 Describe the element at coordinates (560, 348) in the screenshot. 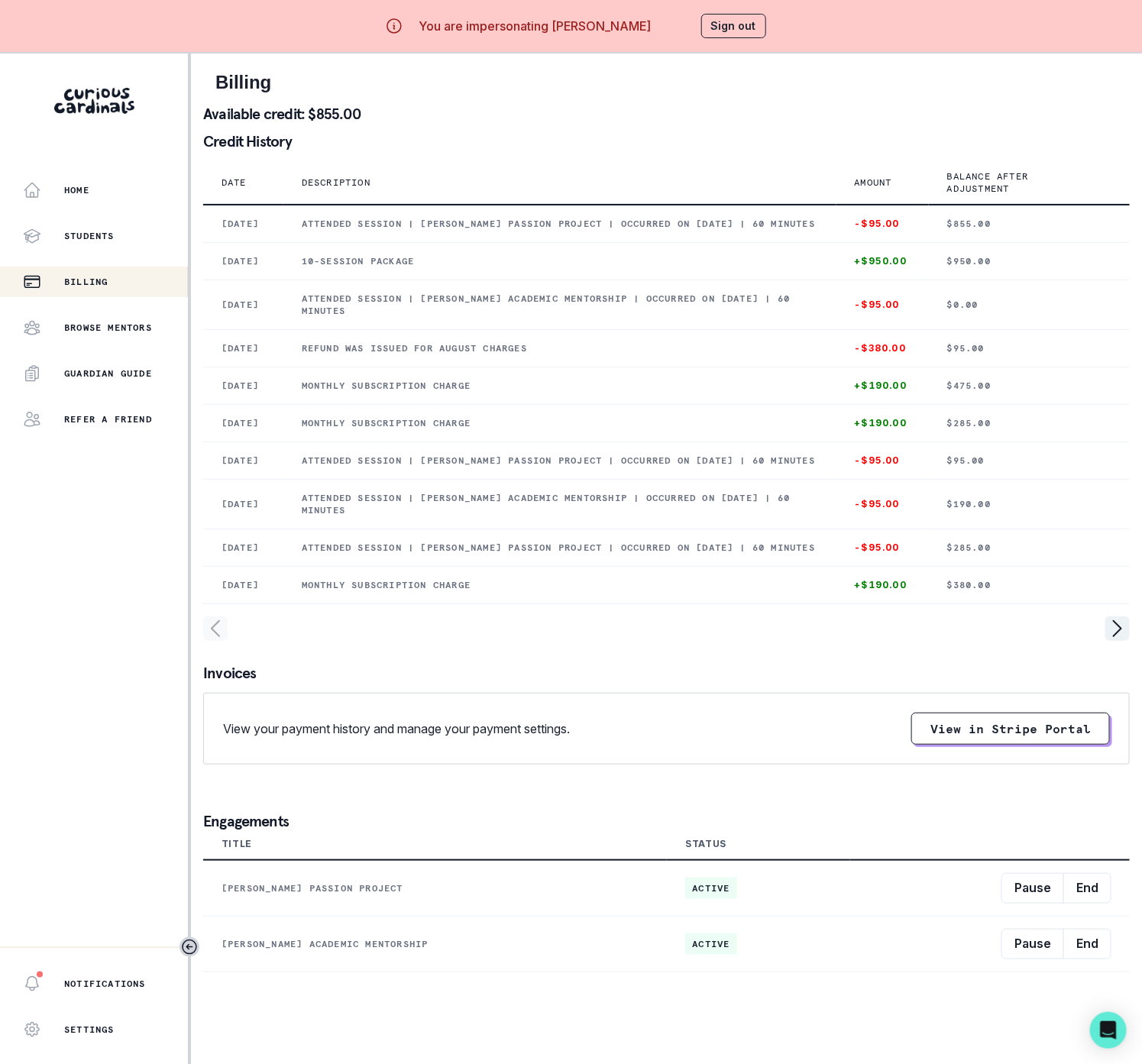

I see `p: Refund was issued for August charges` at that location.